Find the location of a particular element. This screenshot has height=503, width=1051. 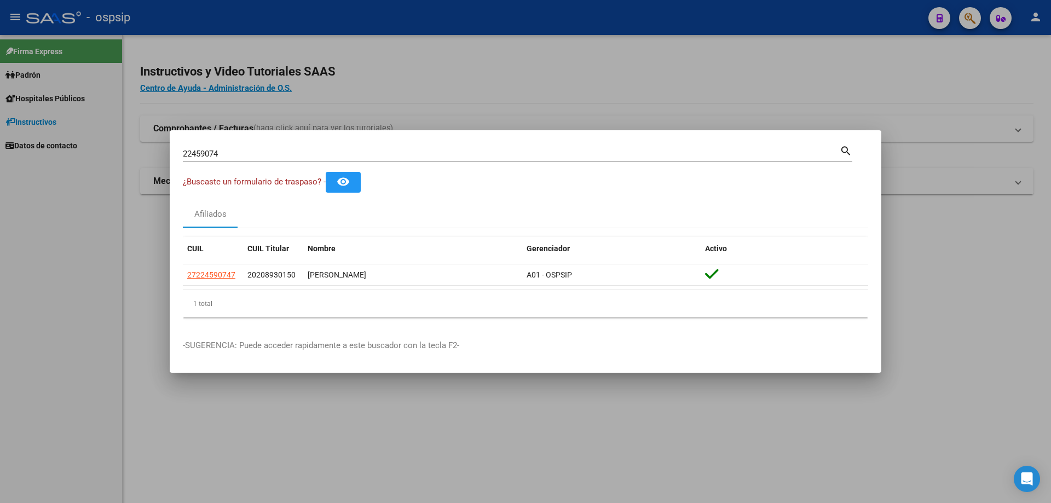

mat-icon: remove_red_eye is located at coordinates (343, 182).